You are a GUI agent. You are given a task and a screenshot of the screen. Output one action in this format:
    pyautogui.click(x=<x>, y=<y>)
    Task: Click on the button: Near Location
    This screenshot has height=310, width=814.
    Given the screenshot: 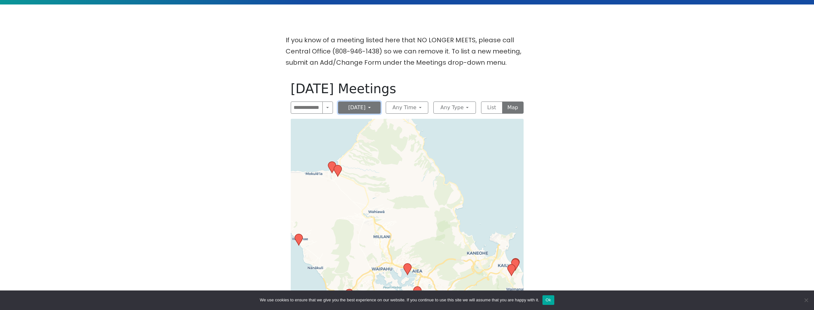 What is the action you would take?
    pyautogui.click(x=328, y=107)
    